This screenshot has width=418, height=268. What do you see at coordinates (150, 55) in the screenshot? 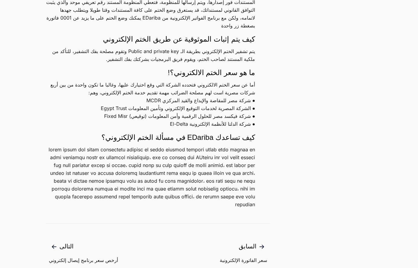
I see `p: يتم تشفير الختم الإلكتروني بطريقة الـ Public and private key وتقوم مصلحة بفك التشفير، للتأكد من م...` at bounding box center [150, 55].